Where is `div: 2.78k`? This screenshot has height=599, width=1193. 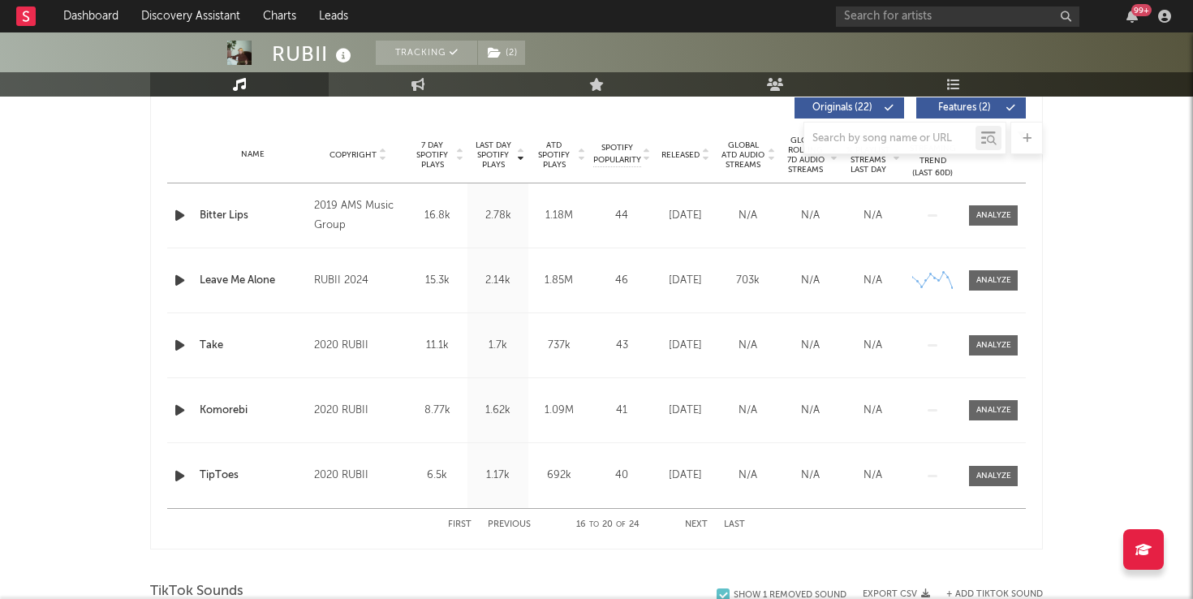 div: 2.78k is located at coordinates (497, 216).